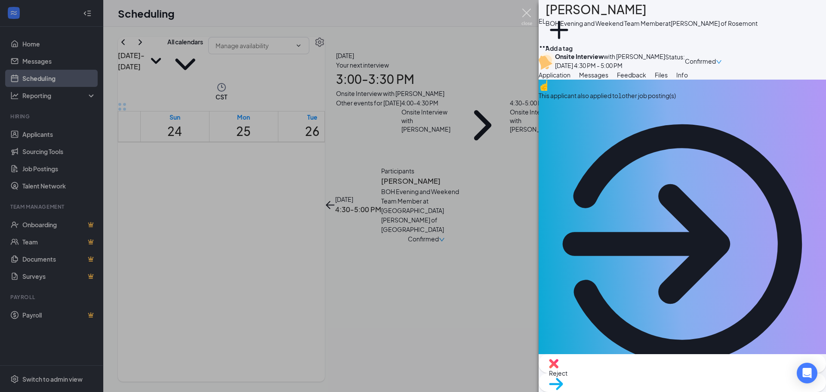  I want to click on button: PlusAdd a tag, so click(559, 34).